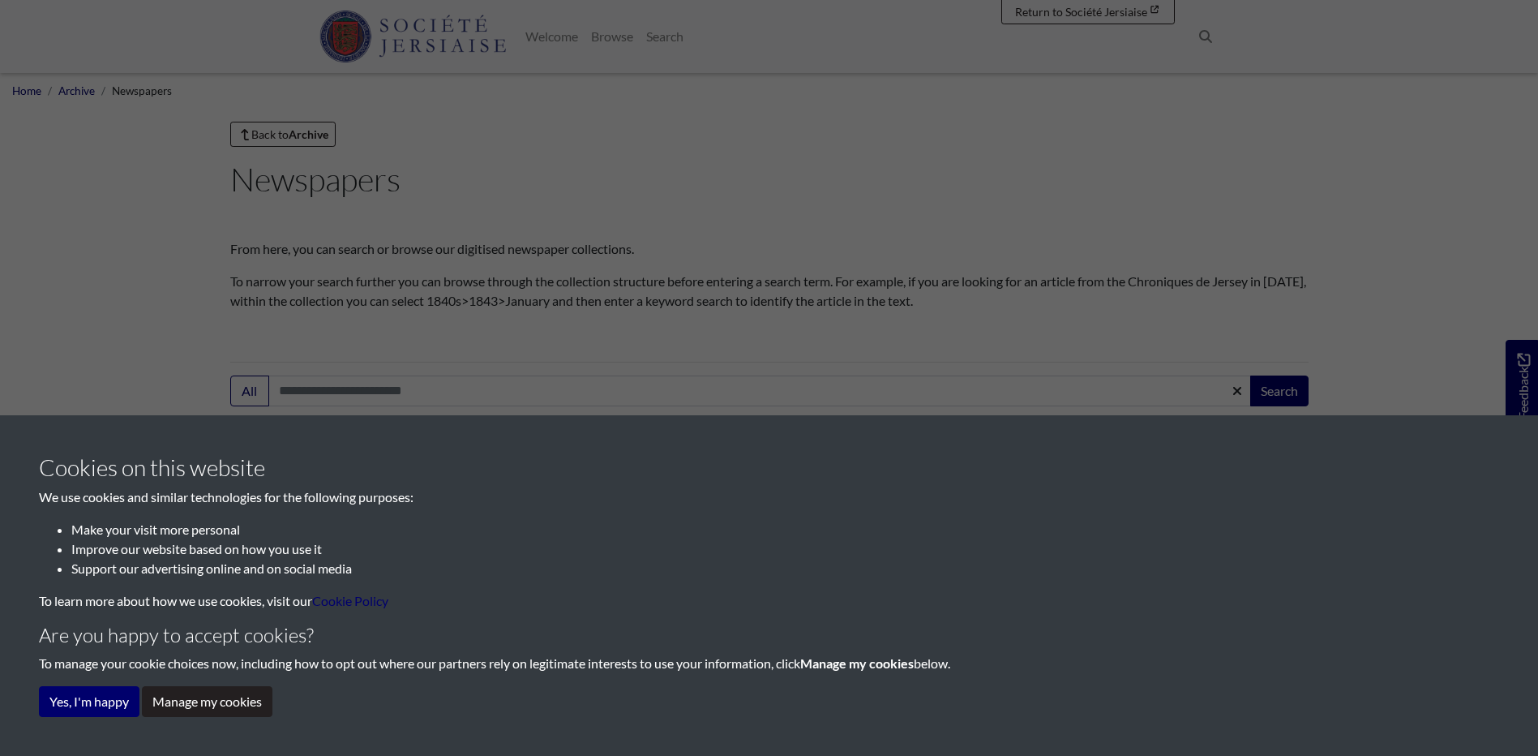 Image resolution: width=1538 pixels, height=756 pixels. Describe the element at coordinates (207, 701) in the screenshot. I see `button: Manage my cookies` at that location.